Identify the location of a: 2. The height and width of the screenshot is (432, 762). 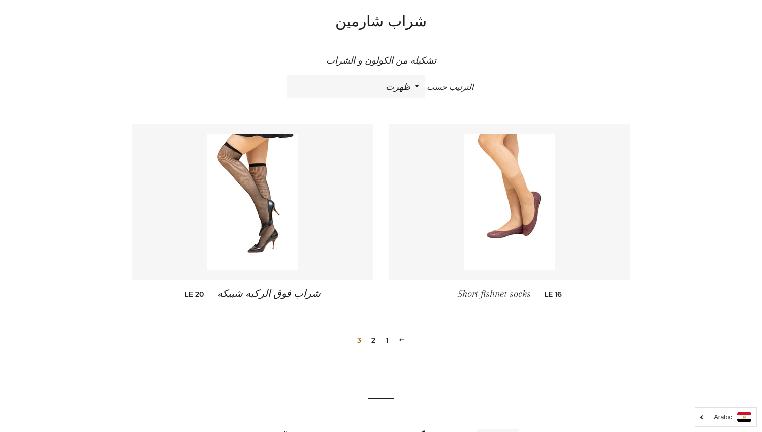
(373, 340).